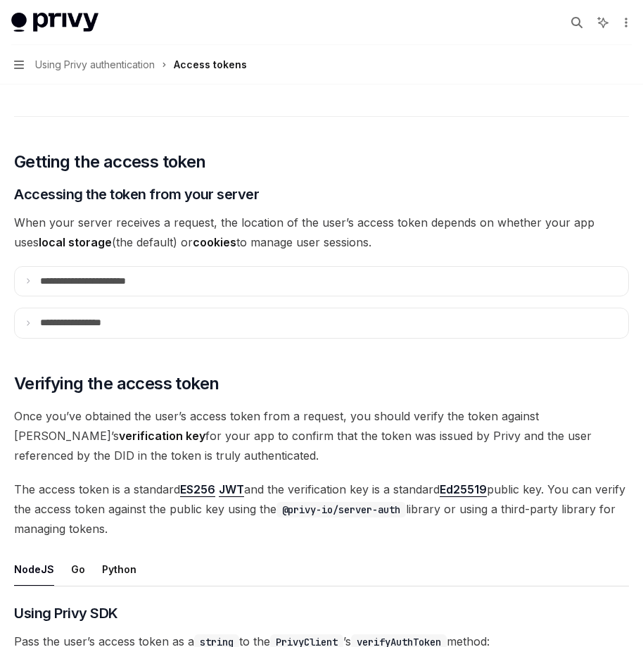 This screenshot has height=647, width=643. Describe the element at coordinates (210, 65) in the screenshot. I see `div: Access tokens` at that location.